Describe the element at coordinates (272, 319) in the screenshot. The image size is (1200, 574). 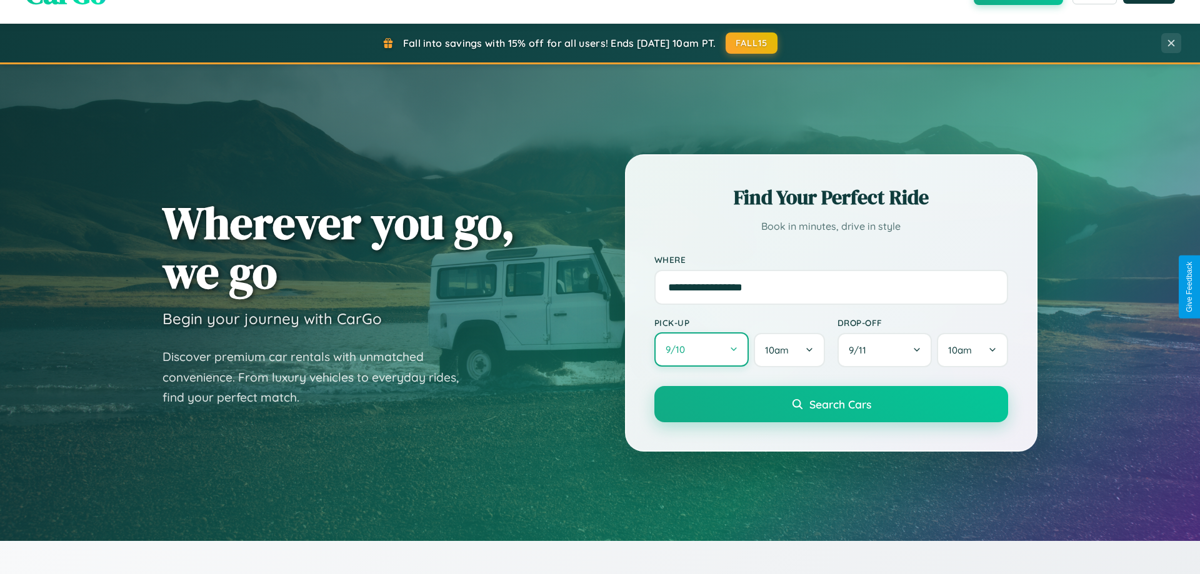
I see `h3: Begin your journey with CarGo` at that location.